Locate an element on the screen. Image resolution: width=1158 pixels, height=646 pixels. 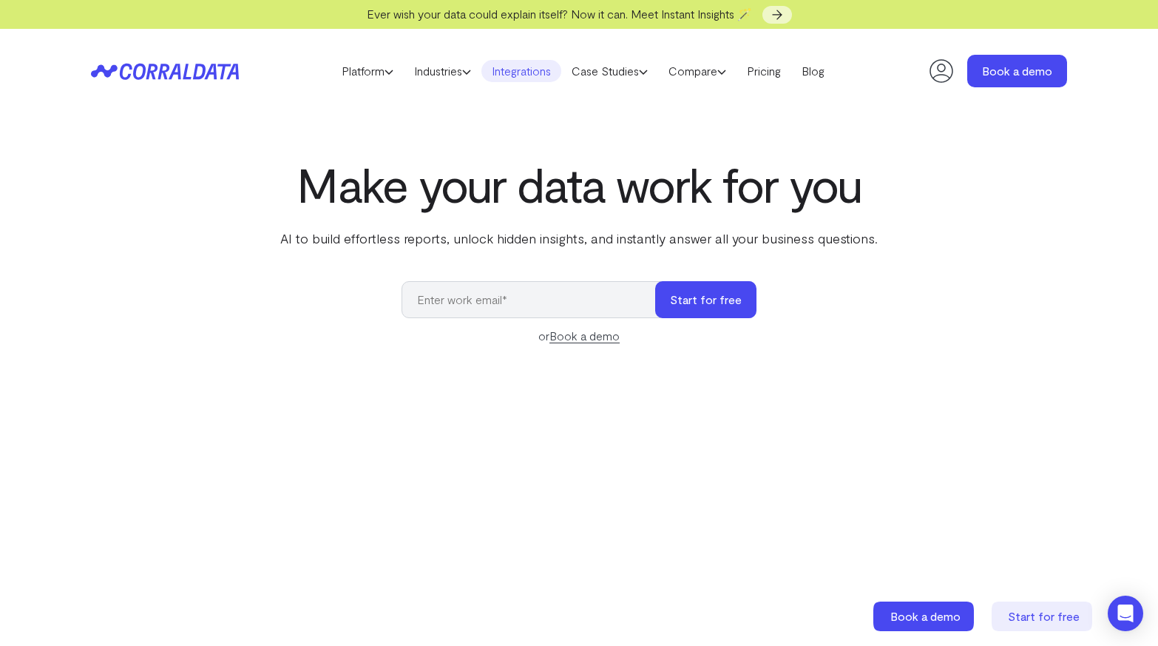
a: Start for free is located at coordinates (1043, 616).